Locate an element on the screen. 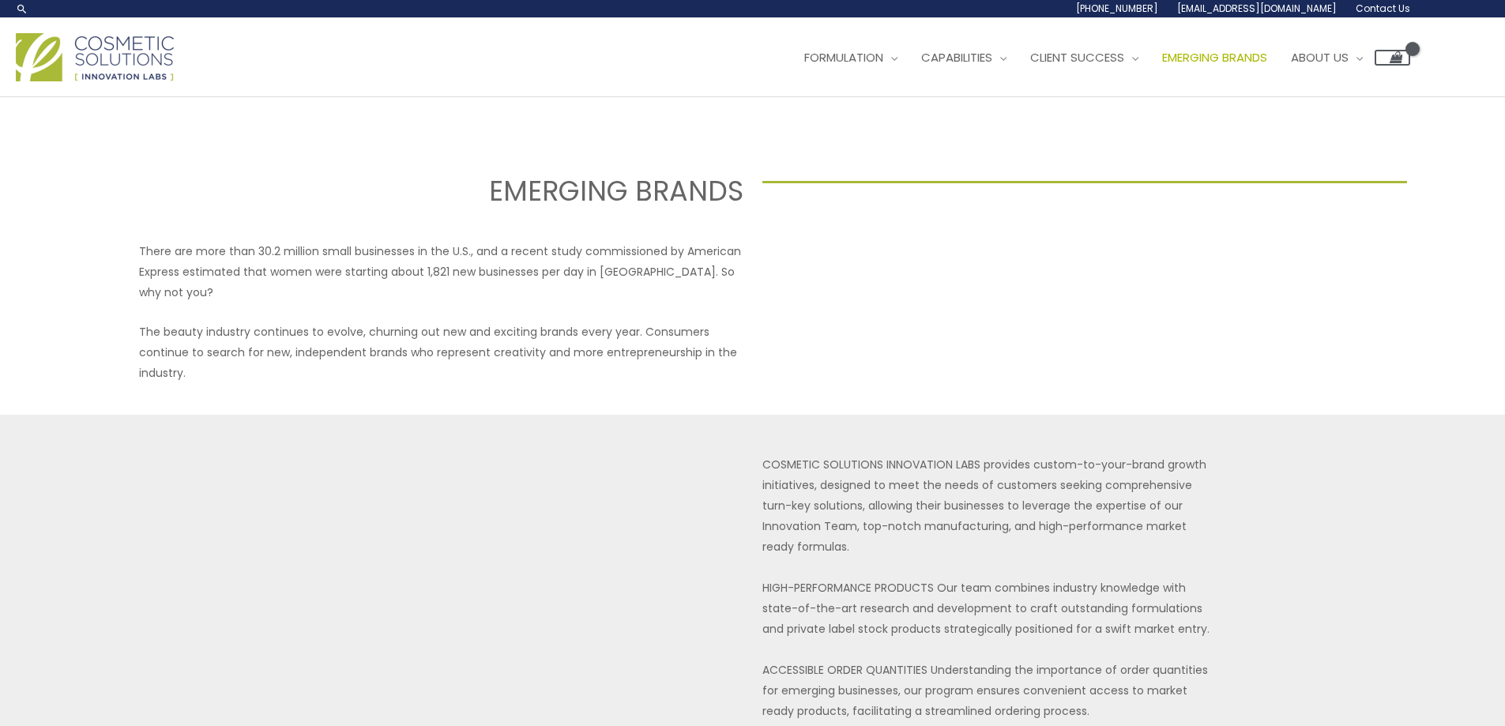  a: About Us is located at coordinates (1327, 58).